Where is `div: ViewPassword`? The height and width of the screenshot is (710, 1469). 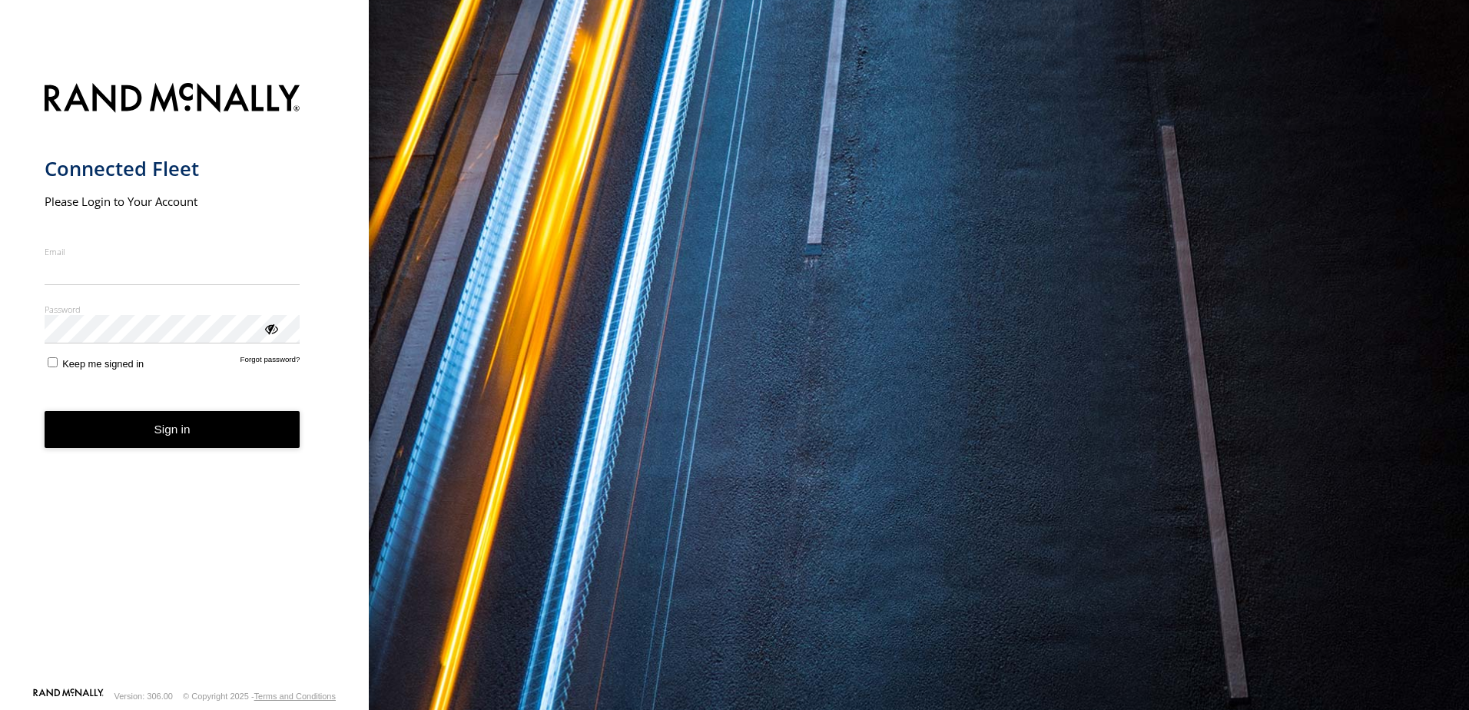
div: ViewPassword is located at coordinates (270, 328).